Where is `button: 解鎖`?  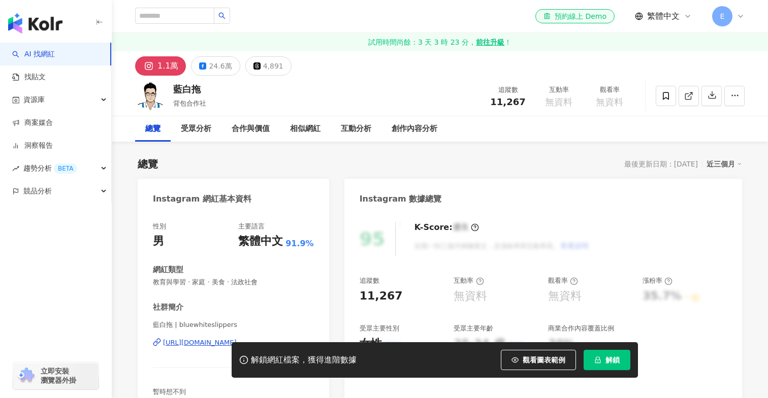
button: 解鎖 is located at coordinates (607, 360).